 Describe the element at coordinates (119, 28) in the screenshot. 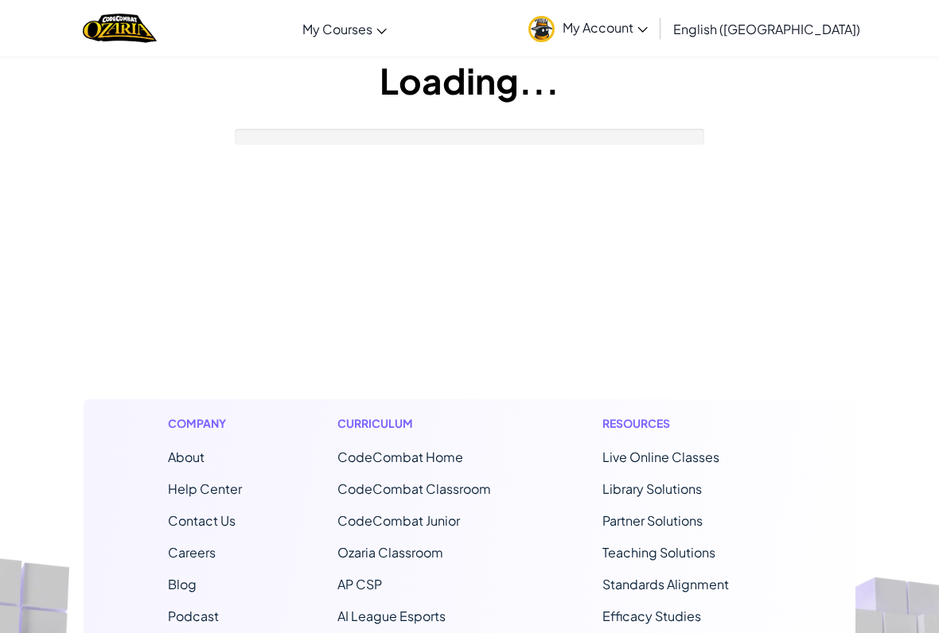

I see `img: Home` at that location.